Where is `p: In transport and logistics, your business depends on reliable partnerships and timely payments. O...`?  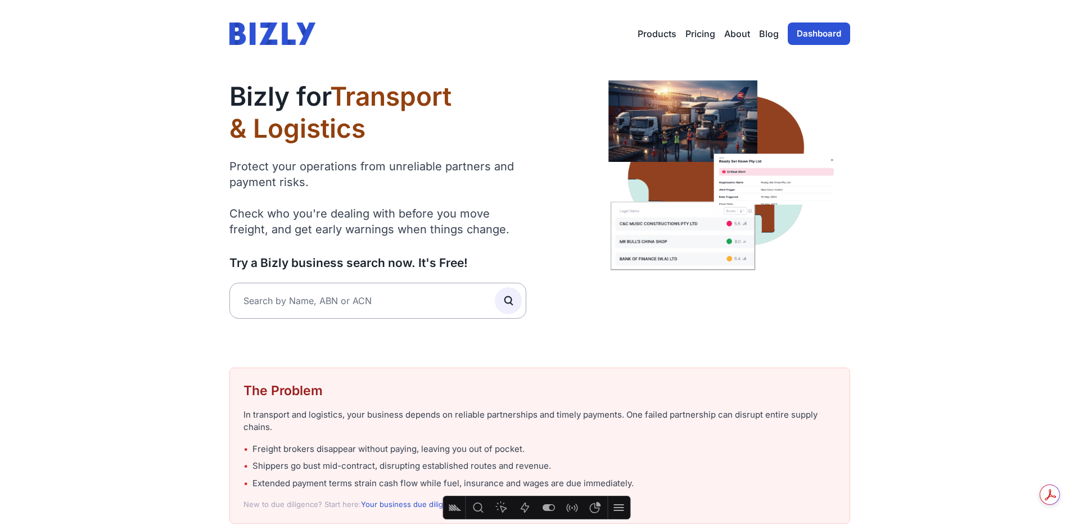
p: In transport and logistics, your business depends on reliable partnerships and timely payments. O... is located at coordinates (540, 421).